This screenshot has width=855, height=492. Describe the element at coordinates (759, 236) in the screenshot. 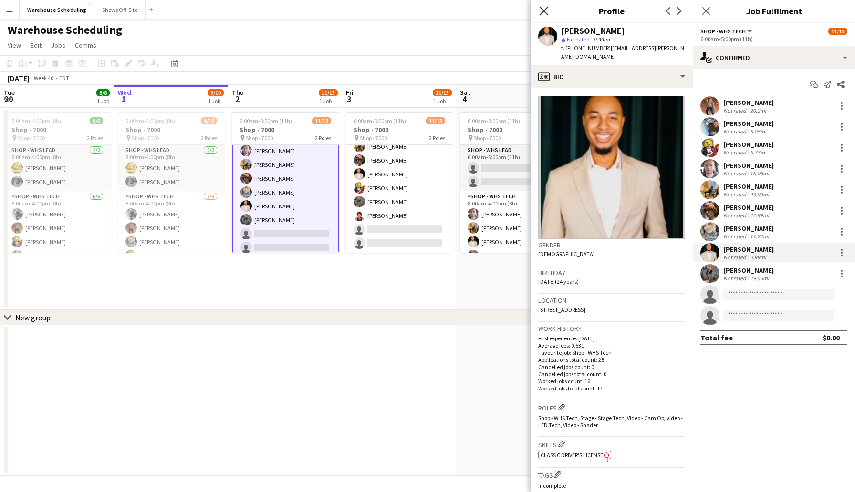

I see `div: 17.22mi` at that location.